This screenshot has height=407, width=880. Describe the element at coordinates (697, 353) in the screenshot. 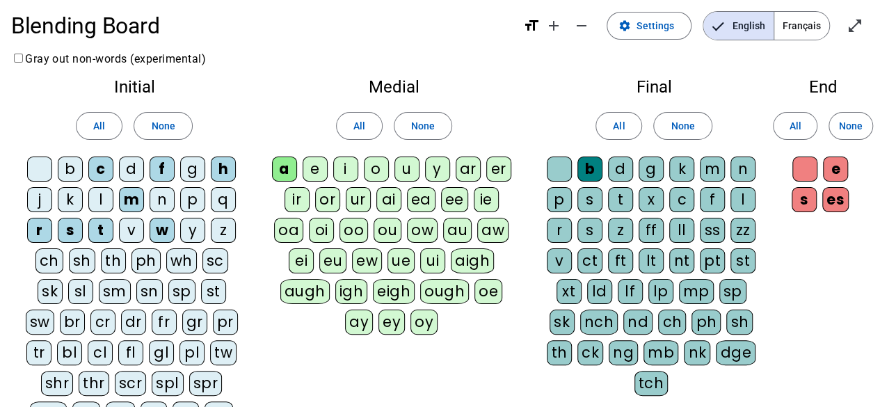

I see `div: nk` at that location.